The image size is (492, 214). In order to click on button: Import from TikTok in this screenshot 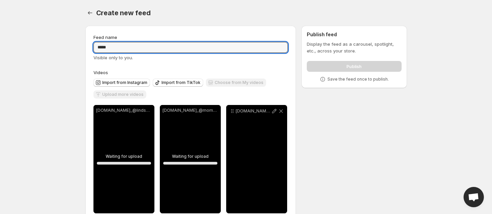, I will do `click(178, 83)`.